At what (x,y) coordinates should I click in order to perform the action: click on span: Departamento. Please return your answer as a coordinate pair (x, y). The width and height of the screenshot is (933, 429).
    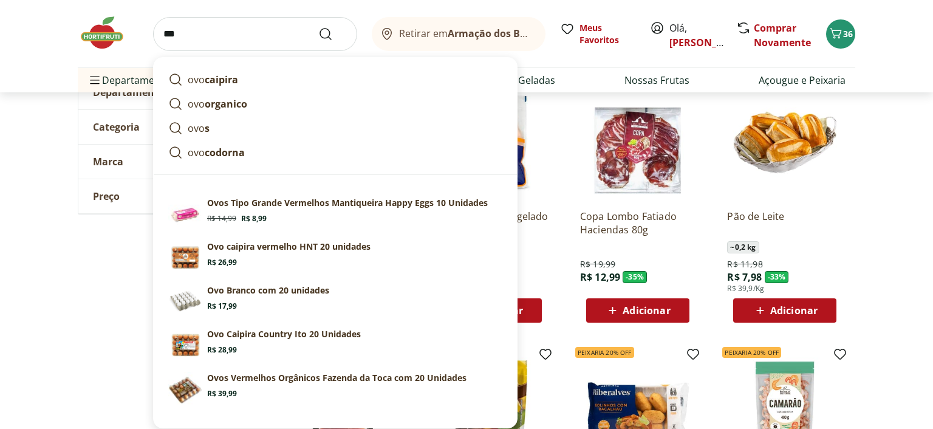
    Looking at the image, I should click on (129, 92).